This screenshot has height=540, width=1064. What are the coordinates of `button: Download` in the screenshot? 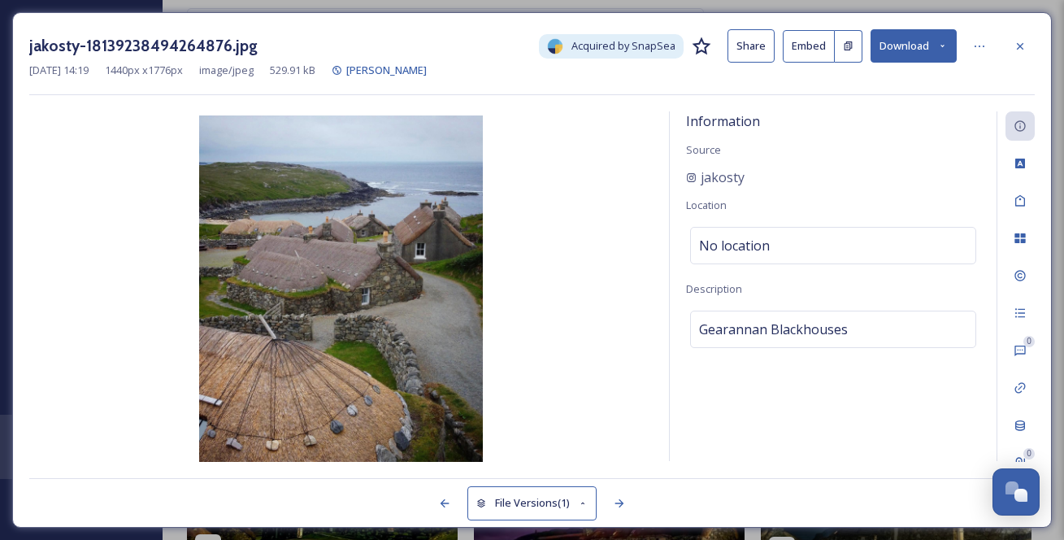 It's located at (914, 46).